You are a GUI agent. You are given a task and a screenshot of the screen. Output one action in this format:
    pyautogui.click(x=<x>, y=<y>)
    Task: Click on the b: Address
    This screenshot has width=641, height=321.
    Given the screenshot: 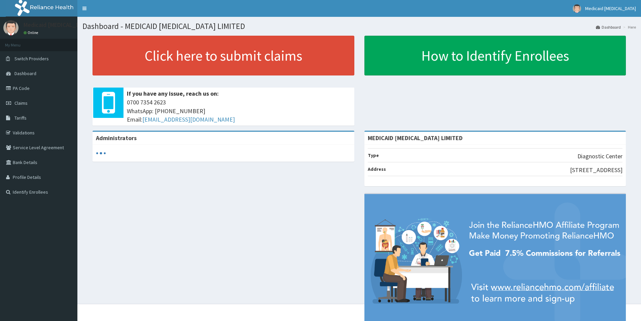 What is the action you would take?
    pyautogui.click(x=377, y=169)
    